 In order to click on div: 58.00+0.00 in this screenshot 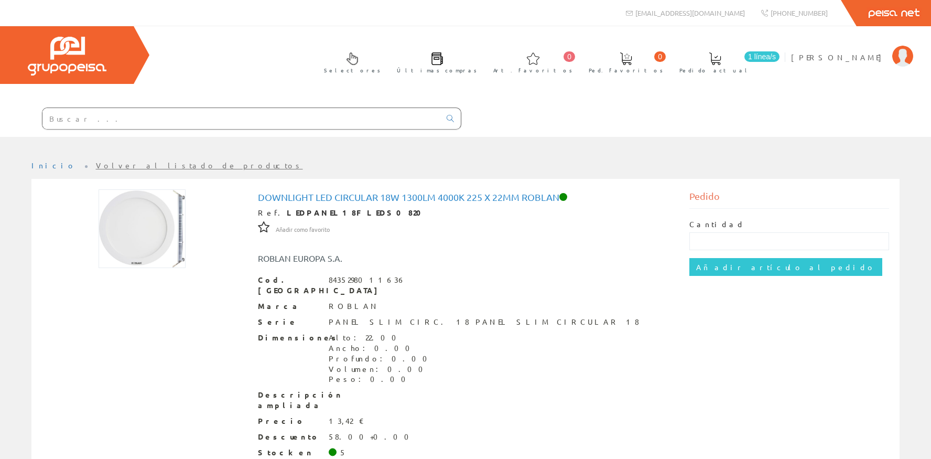, I will do `click(372, 437)`.